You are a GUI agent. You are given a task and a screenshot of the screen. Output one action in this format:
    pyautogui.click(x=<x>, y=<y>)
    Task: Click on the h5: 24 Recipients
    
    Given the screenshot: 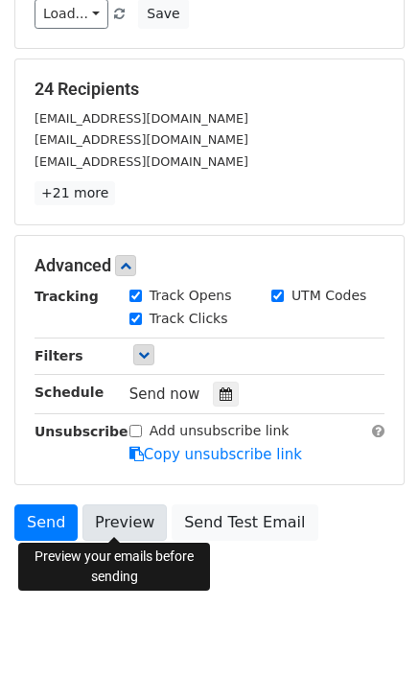 What is the action you would take?
    pyautogui.click(x=209, y=89)
    